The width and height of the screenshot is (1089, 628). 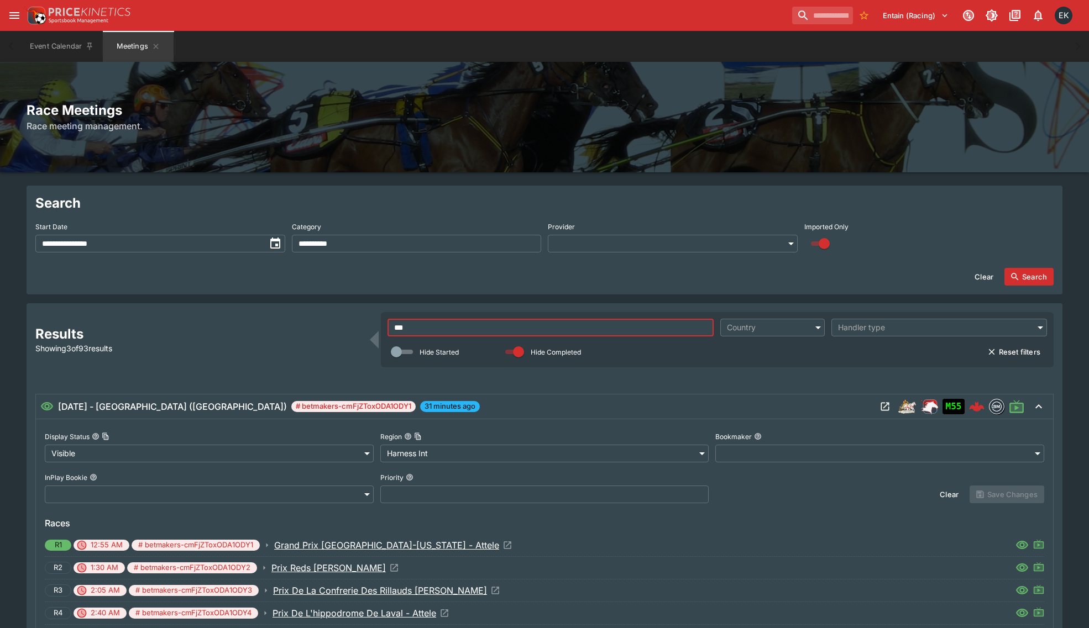 What do you see at coordinates (193, 591) in the screenshot?
I see `span: # betmakers-cmFjZToxODA1ODY3` at bounding box center [193, 591].